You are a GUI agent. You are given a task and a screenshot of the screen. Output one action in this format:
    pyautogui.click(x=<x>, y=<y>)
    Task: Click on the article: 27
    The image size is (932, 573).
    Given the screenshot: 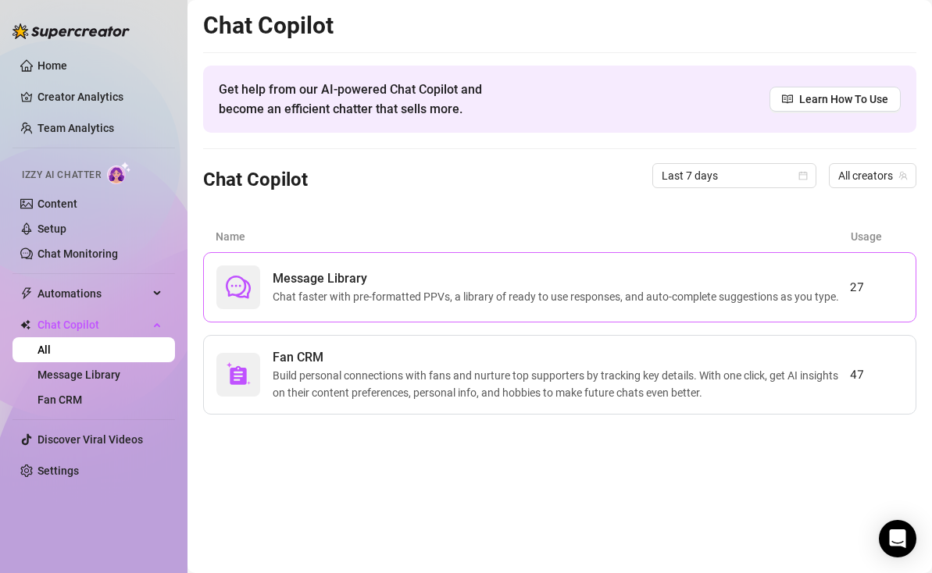 What is the action you would take?
    pyautogui.click(x=876, y=287)
    